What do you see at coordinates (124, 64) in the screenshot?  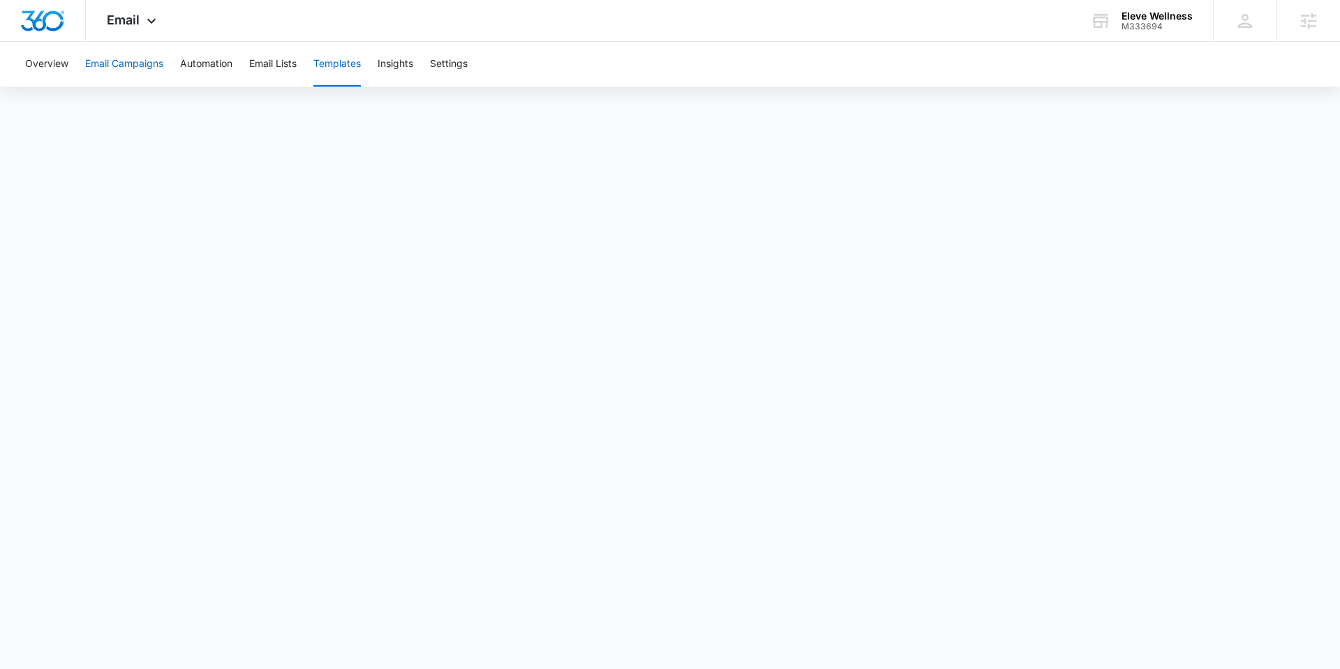 I see `button: Email Campaigns` at bounding box center [124, 64].